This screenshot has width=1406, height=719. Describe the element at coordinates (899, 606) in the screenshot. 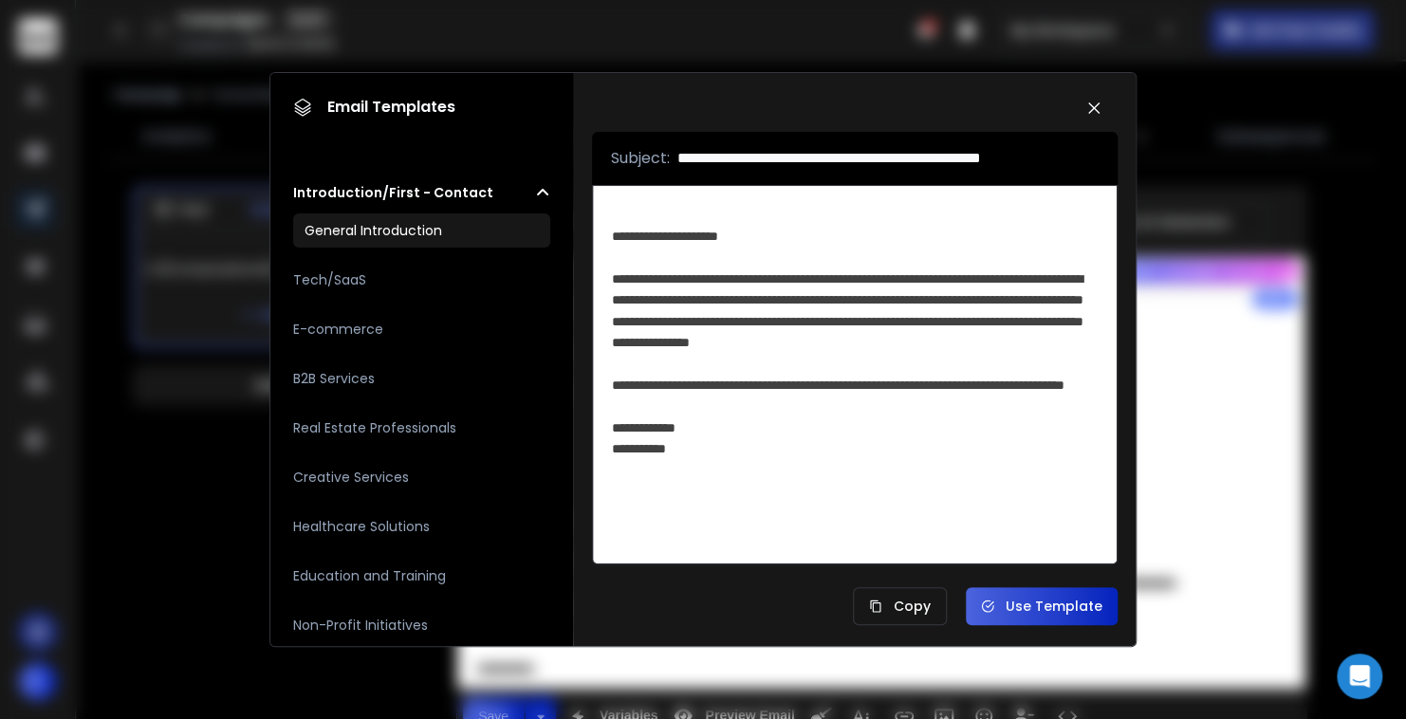

I see `button: Copy` at that location.